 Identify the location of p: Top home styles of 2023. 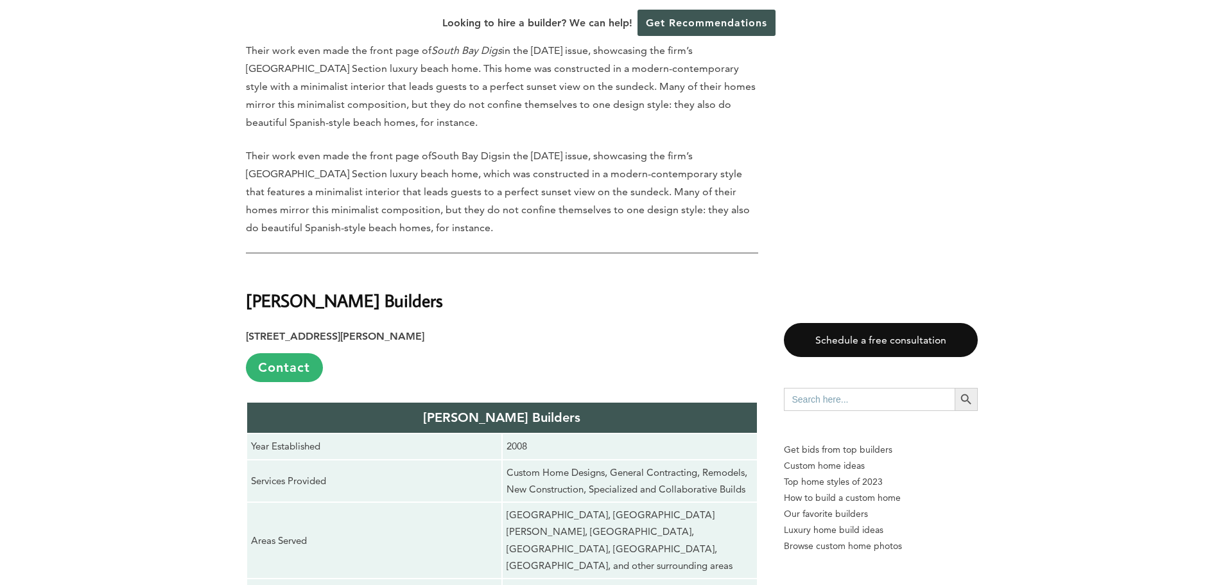
(881, 482).